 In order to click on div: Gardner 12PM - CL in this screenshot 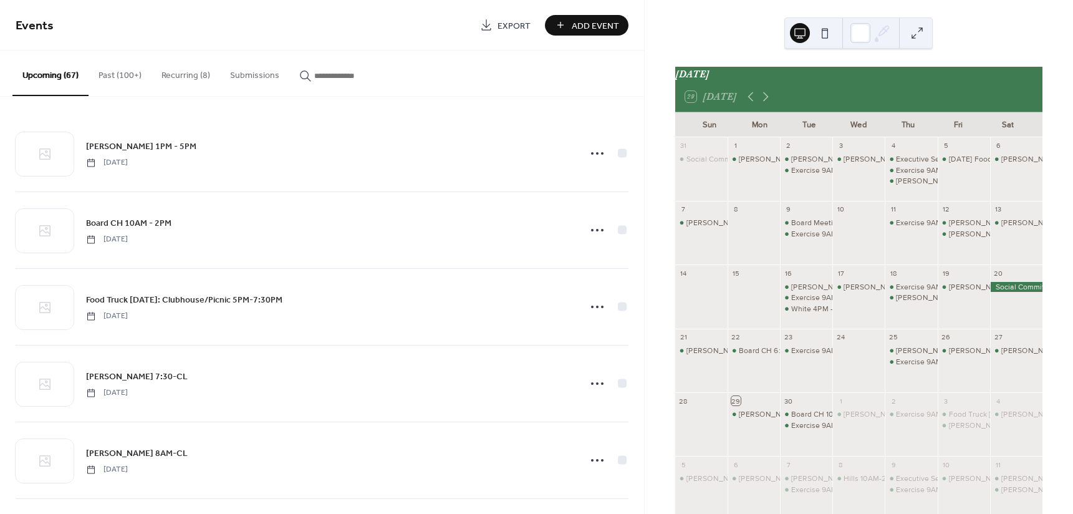, I will do `click(964, 287)`.